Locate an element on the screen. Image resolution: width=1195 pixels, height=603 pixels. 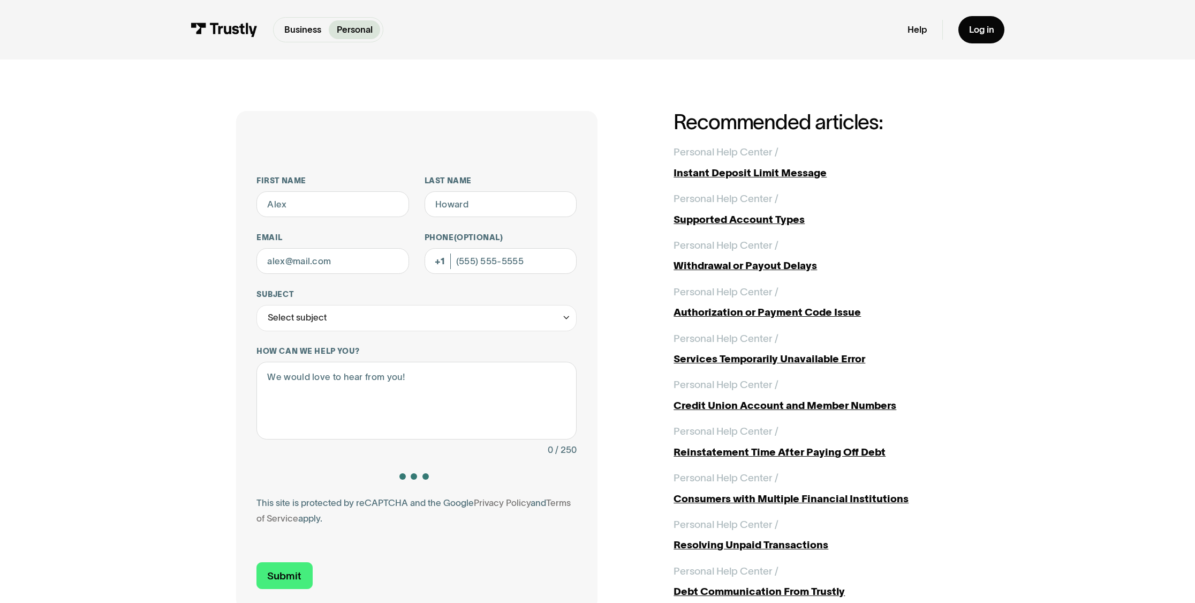
div: Instant Deposit Limit Message is located at coordinates (816, 172).